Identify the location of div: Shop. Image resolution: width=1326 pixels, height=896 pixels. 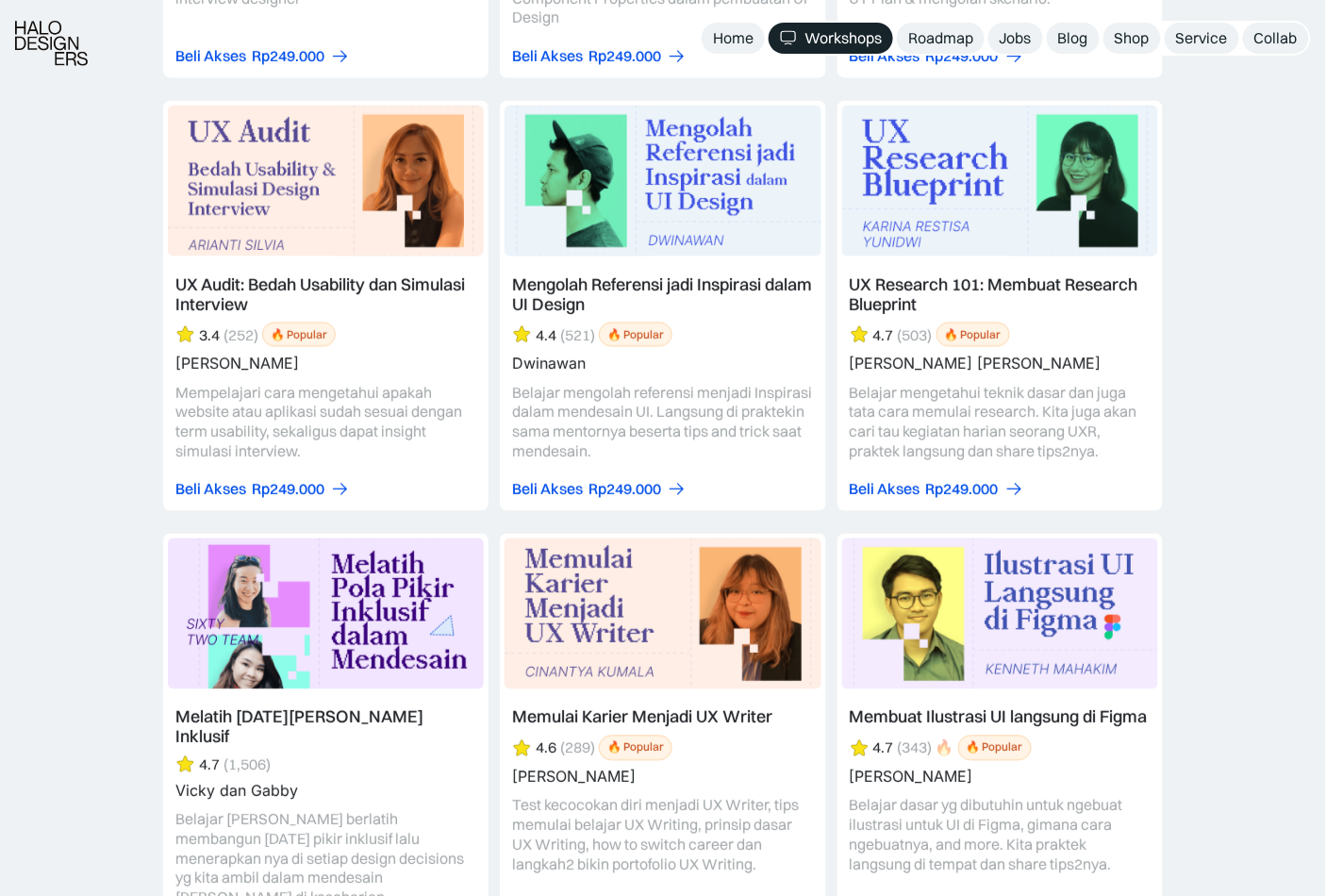
(1132, 38).